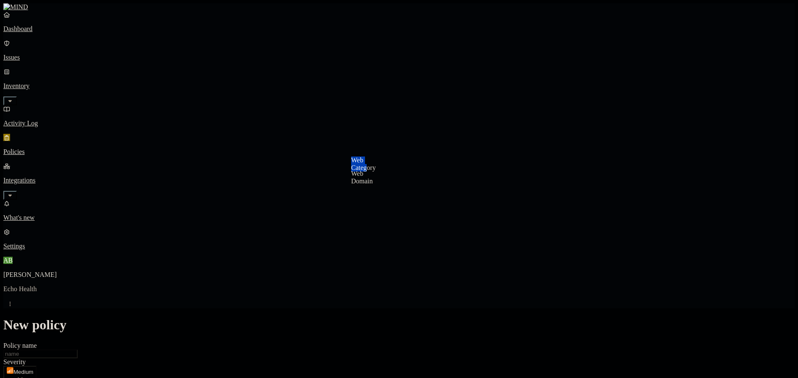 This screenshot has width=798, height=378. What do you see at coordinates (399, 211) in the screenshot?
I see `a: What's new` at bounding box center [399, 211].